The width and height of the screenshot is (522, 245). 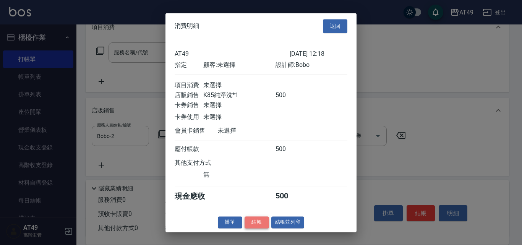 I want to click on div: 顧客: 未選擇, so click(x=239, y=65).